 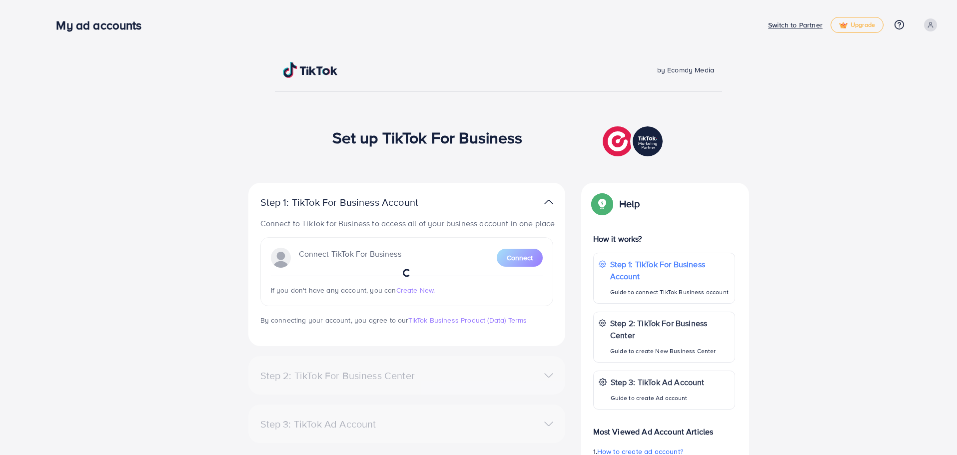 What do you see at coordinates (427, 137) in the screenshot?
I see `h1: Set up TikTok For Business` at bounding box center [427, 137].